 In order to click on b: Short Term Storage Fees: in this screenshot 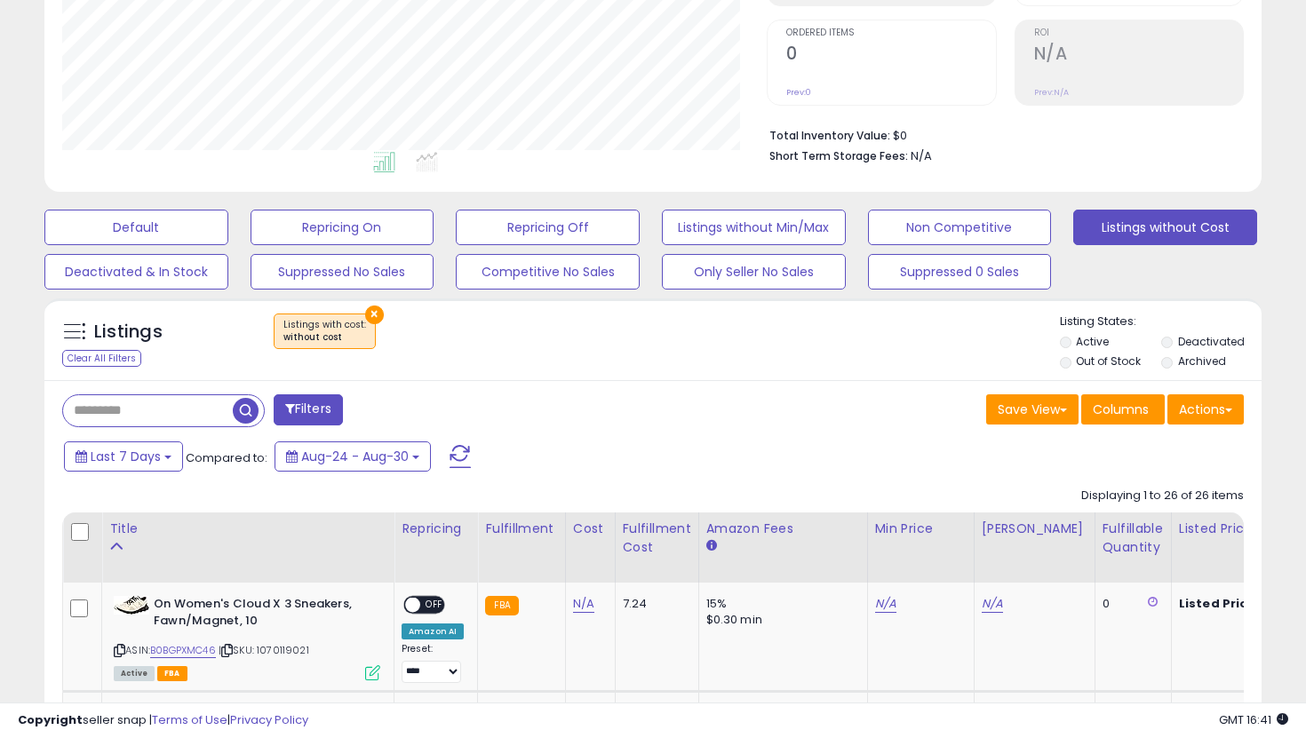, I will do `click(839, 155)`.